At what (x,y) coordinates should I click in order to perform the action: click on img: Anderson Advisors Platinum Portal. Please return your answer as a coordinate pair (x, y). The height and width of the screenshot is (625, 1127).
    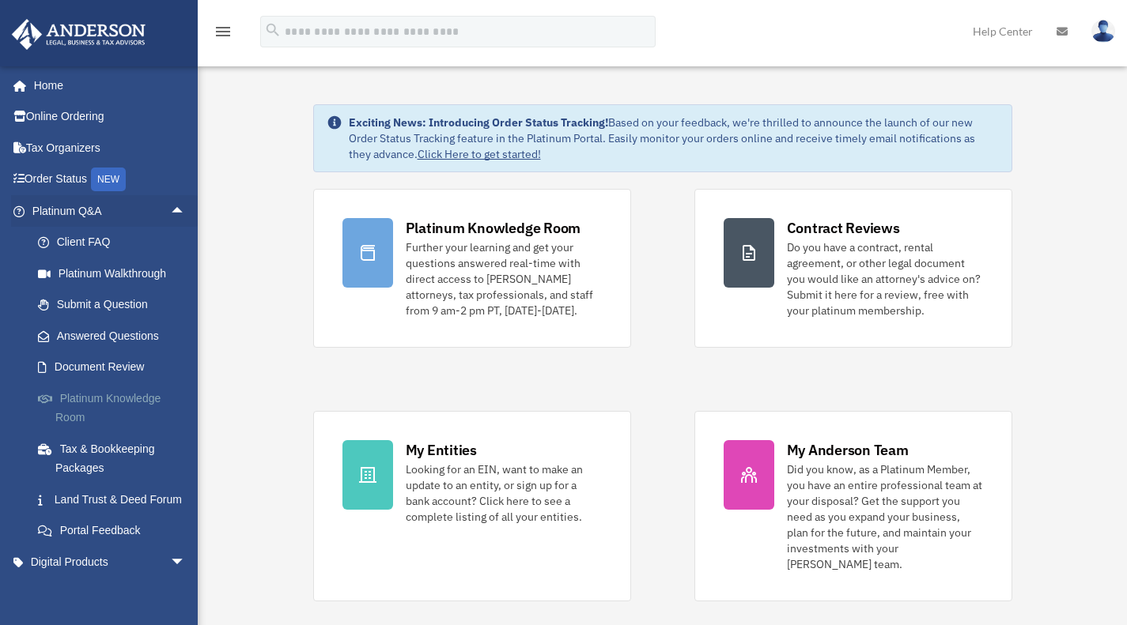
    Looking at the image, I should click on (78, 34).